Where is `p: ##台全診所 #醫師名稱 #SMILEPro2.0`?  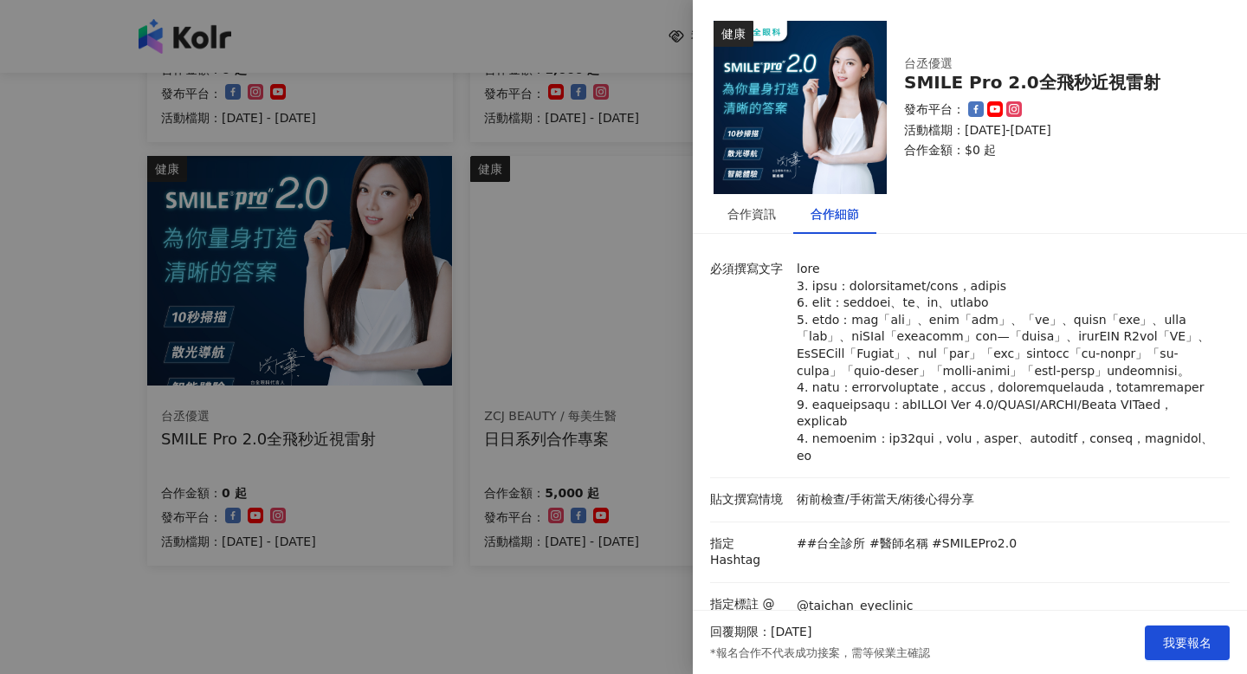 p: ##台全診所 #醫師名稱 #SMILEPro2.0 is located at coordinates (907, 544).